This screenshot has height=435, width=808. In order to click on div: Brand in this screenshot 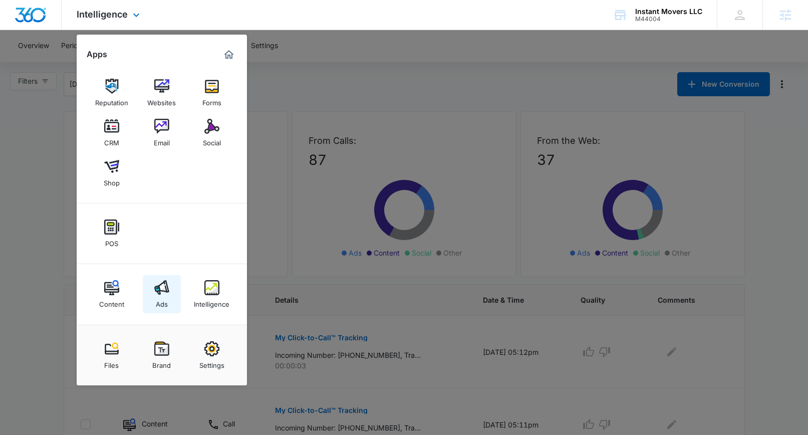, I will do `click(161, 363)`.